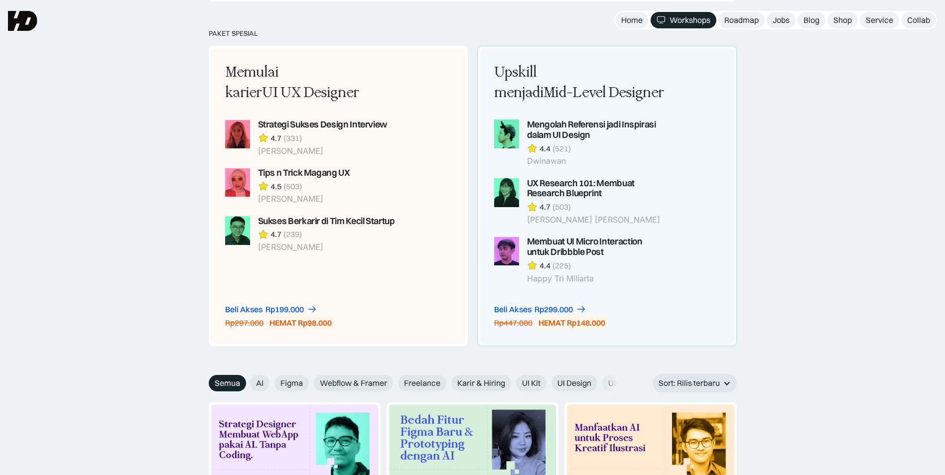  What do you see at coordinates (580, 143) in the screenshot?
I see `a: Mengolah Referensi jadi Inspirasi dalam UI Design4.4(521)Dwinawan` at bounding box center [580, 143].